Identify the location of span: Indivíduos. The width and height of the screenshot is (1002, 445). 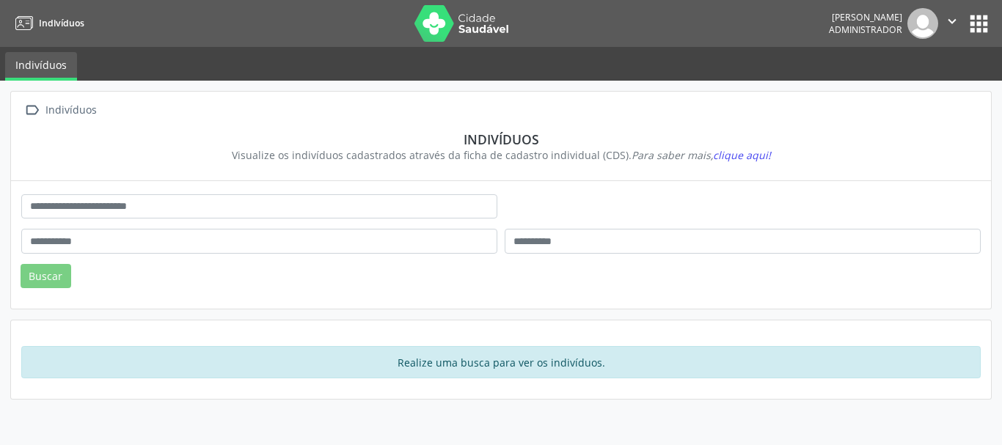
(62, 23).